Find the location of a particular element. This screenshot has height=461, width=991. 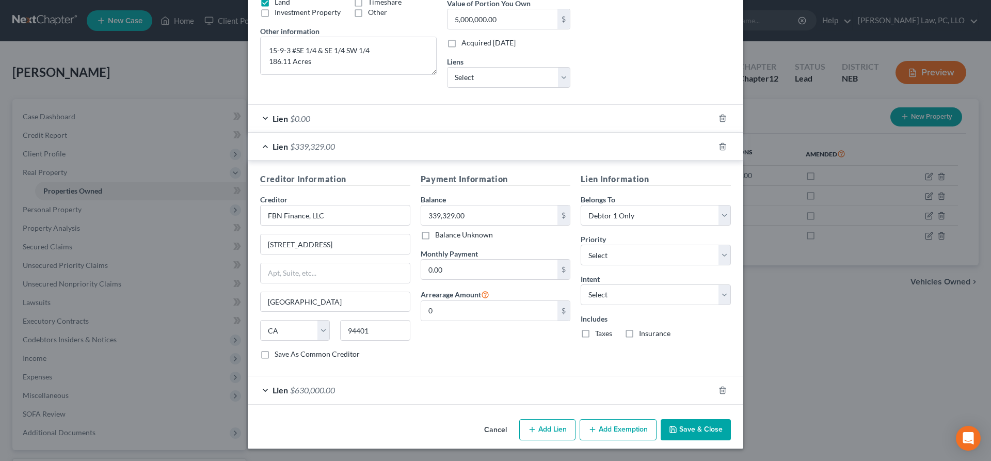

input: Enter zip... is located at coordinates (375, 330).